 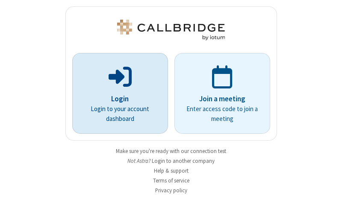 What do you see at coordinates (120, 93) in the screenshot?
I see `button: LoginLogin to your account dashboard` at bounding box center [120, 93].